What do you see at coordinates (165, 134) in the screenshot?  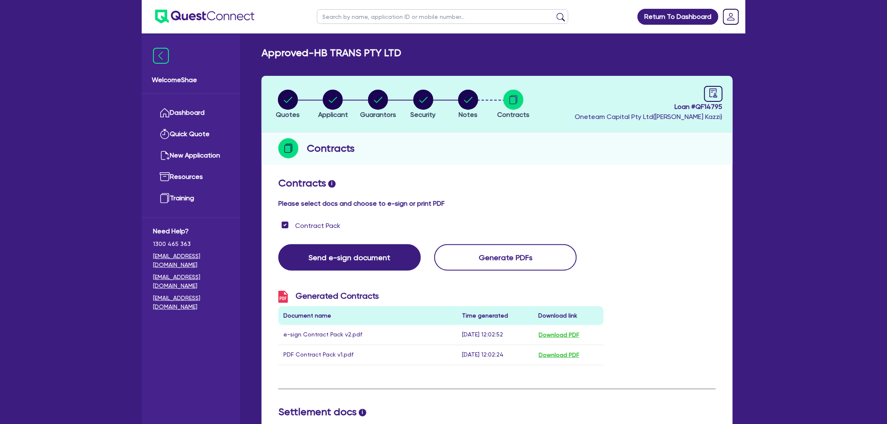 I see `img: quick-quote` at bounding box center [165, 134].